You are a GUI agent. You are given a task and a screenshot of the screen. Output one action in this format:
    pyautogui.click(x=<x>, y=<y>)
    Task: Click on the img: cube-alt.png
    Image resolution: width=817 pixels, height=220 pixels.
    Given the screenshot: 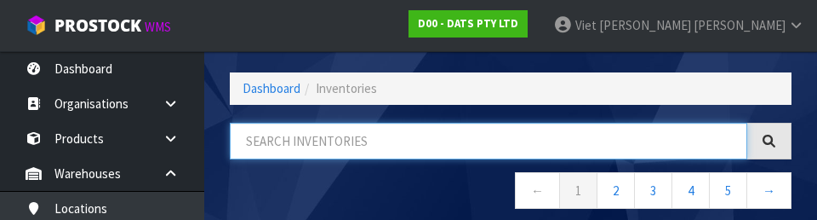 What is the action you would take?
    pyautogui.click(x=36, y=25)
    